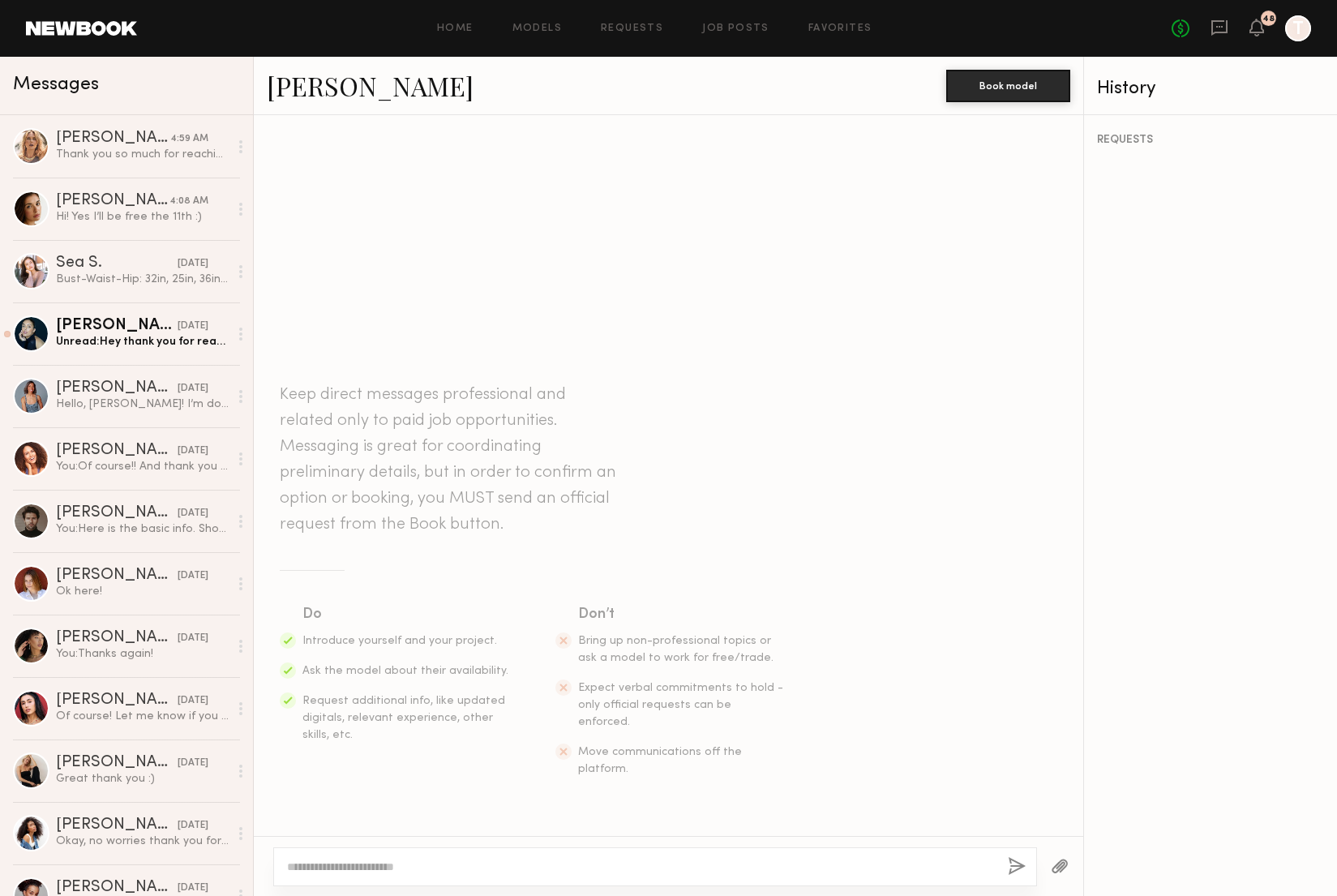 This screenshot has width=1337, height=896. I want to click on span: Messages, so click(56, 84).